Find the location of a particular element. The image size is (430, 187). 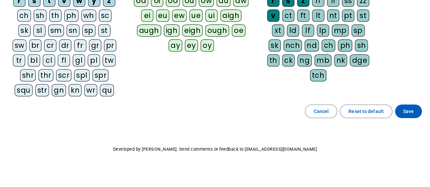

div: scr is located at coordinates (64, 75).